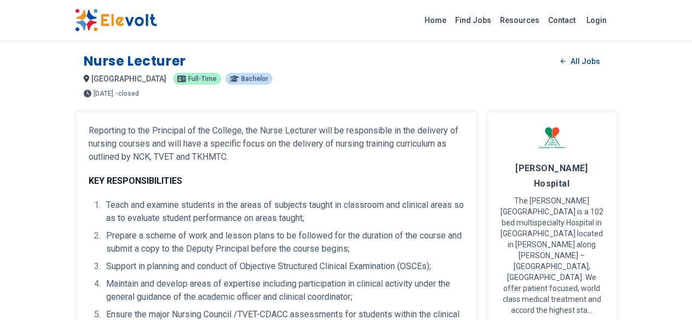 This screenshot has width=692, height=320. Describe the element at coordinates (596, 20) in the screenshot. I see `a: Login` at that location.